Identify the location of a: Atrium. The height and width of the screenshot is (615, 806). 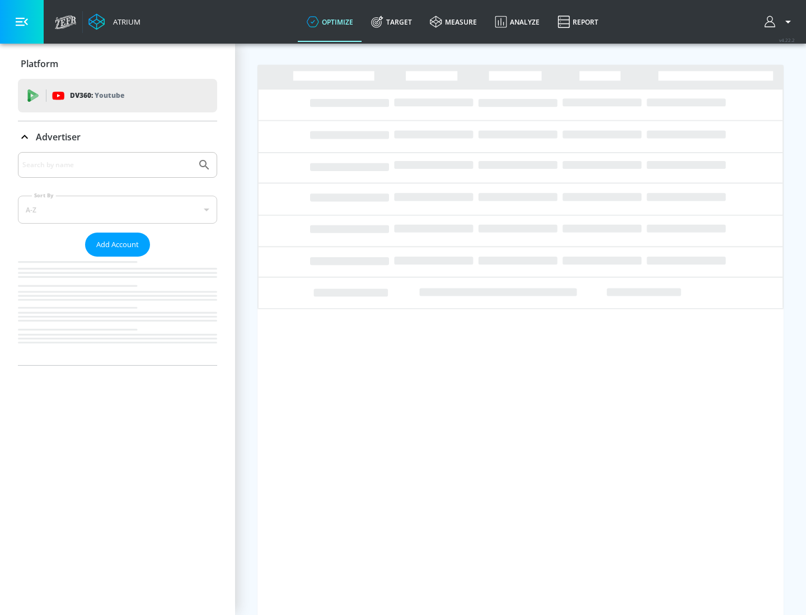
(114, 22).